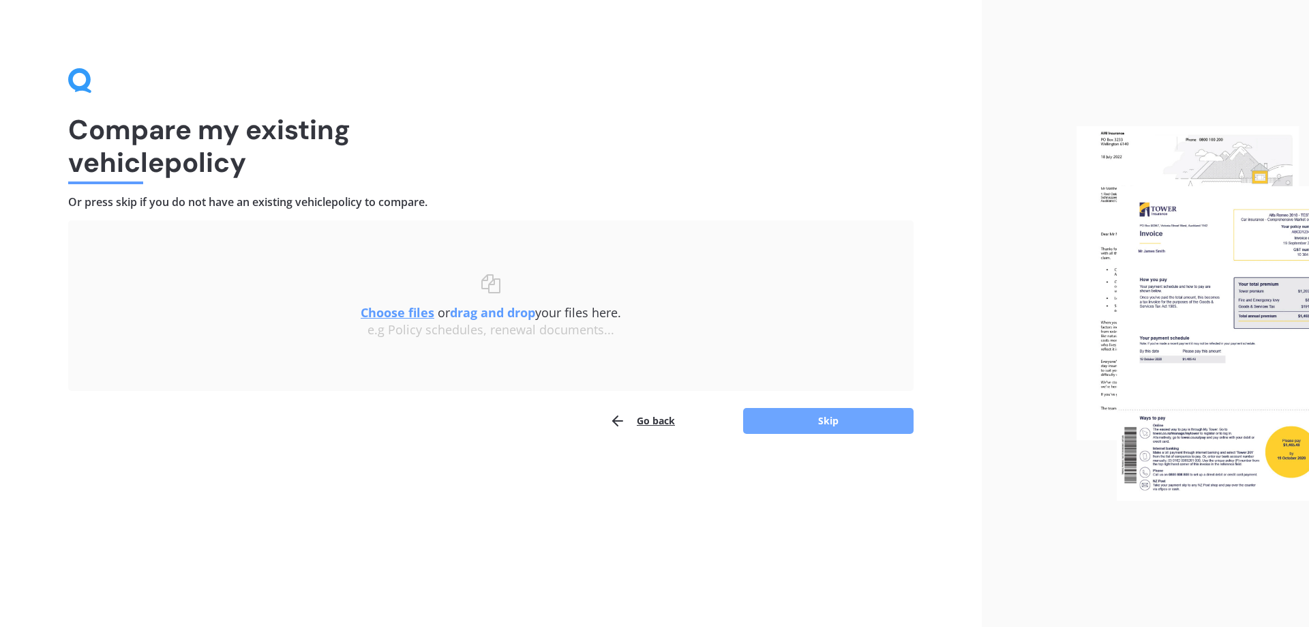  Describe the element at coordinates (491, 330) in the screenshot. I see `div: e.g Policy schedules, renewal documents...` at that location.